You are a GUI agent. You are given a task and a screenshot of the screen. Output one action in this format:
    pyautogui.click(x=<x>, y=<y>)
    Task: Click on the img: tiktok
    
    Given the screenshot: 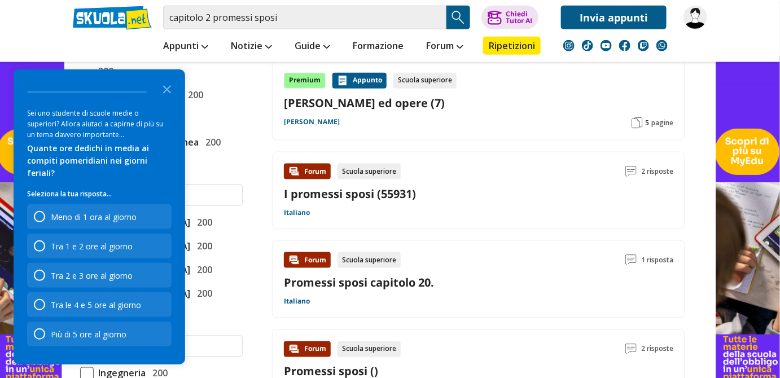 What is the action you would take?
    pyautogui.click(x=588, y=46)
    